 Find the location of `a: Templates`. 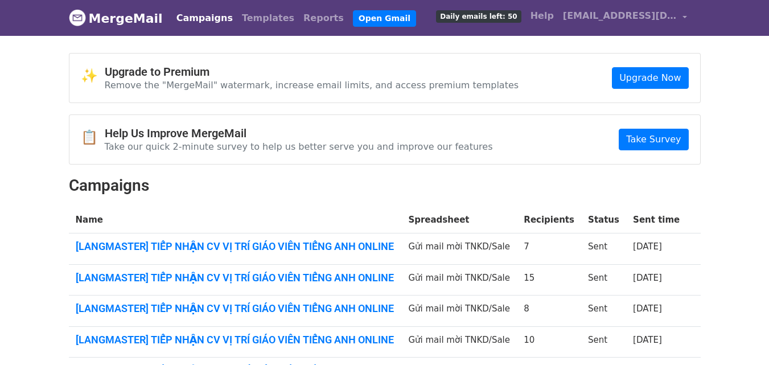

a: Templates is located at coordinates (268, 18).